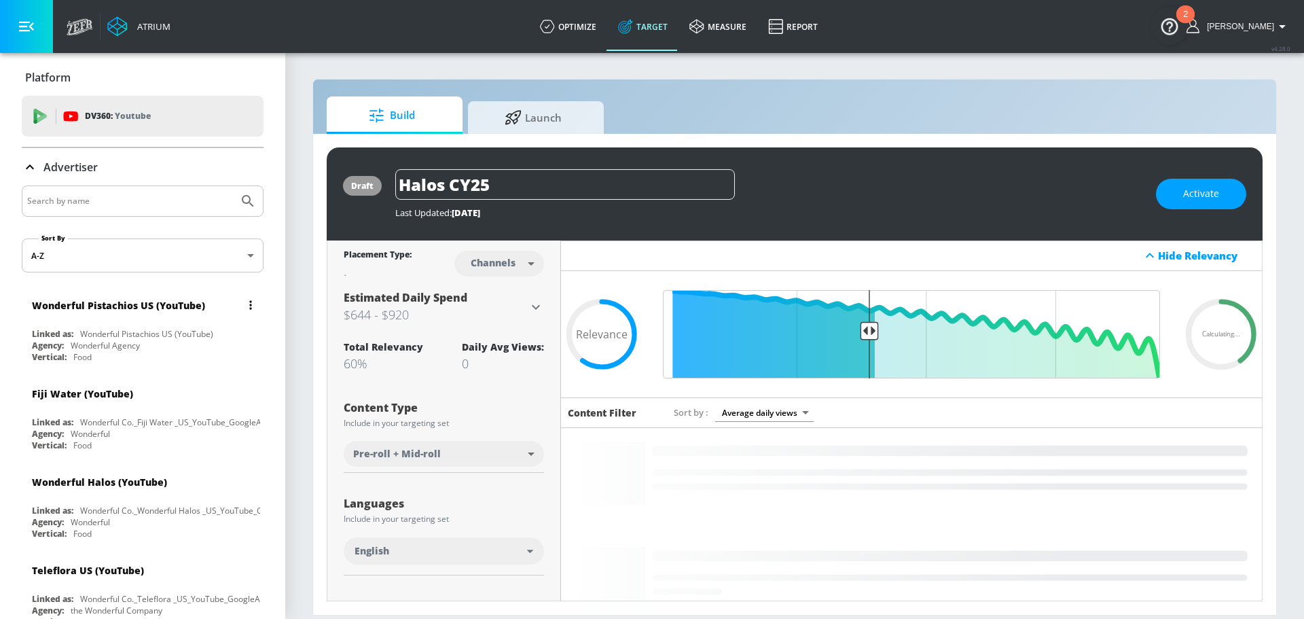 This screenshot has width=1304, height=619. I want to click on span: Build, so click(392, 115).